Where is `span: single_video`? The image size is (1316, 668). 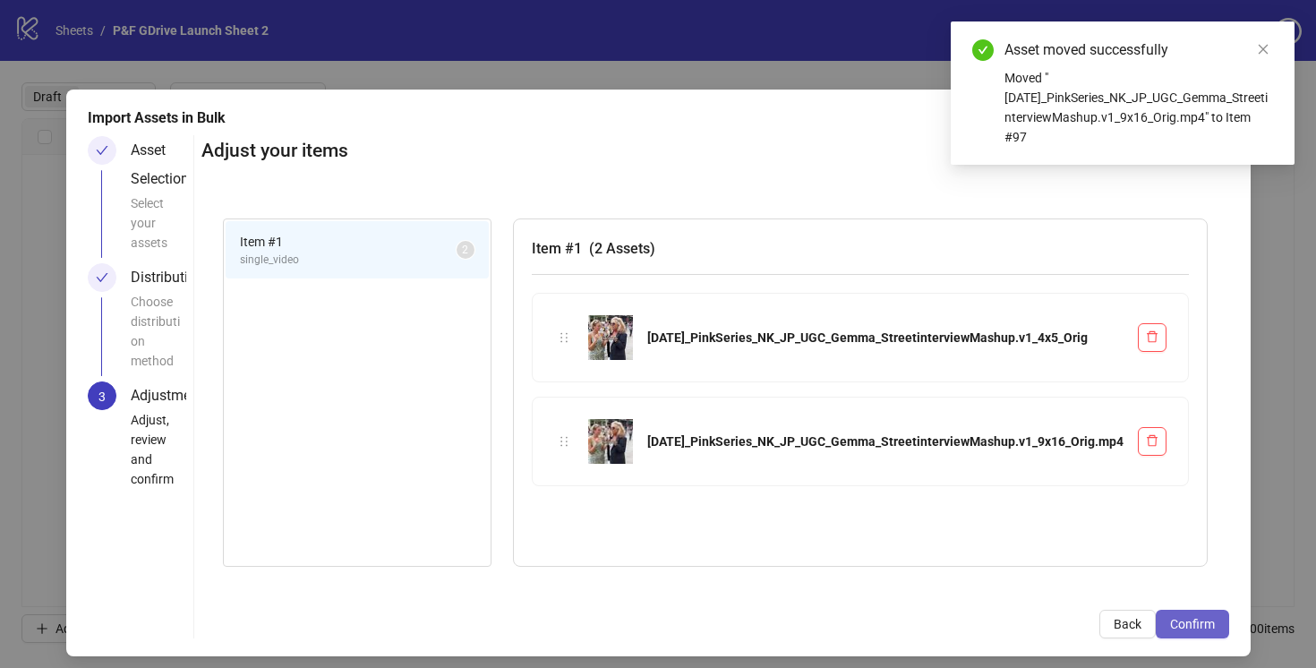 span: single_video is located at coordinates (348, 260).